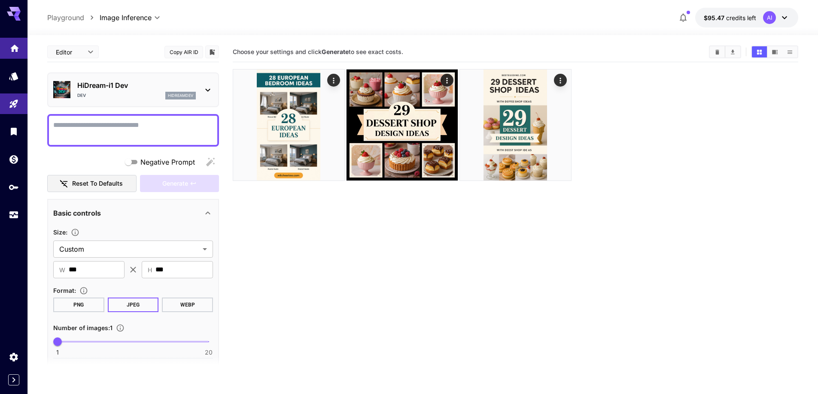 This screenshot has width=818, height=394. Describe the element at coordinates (125, 18) in the screenshot. I see `span: Image Inference` at that location.